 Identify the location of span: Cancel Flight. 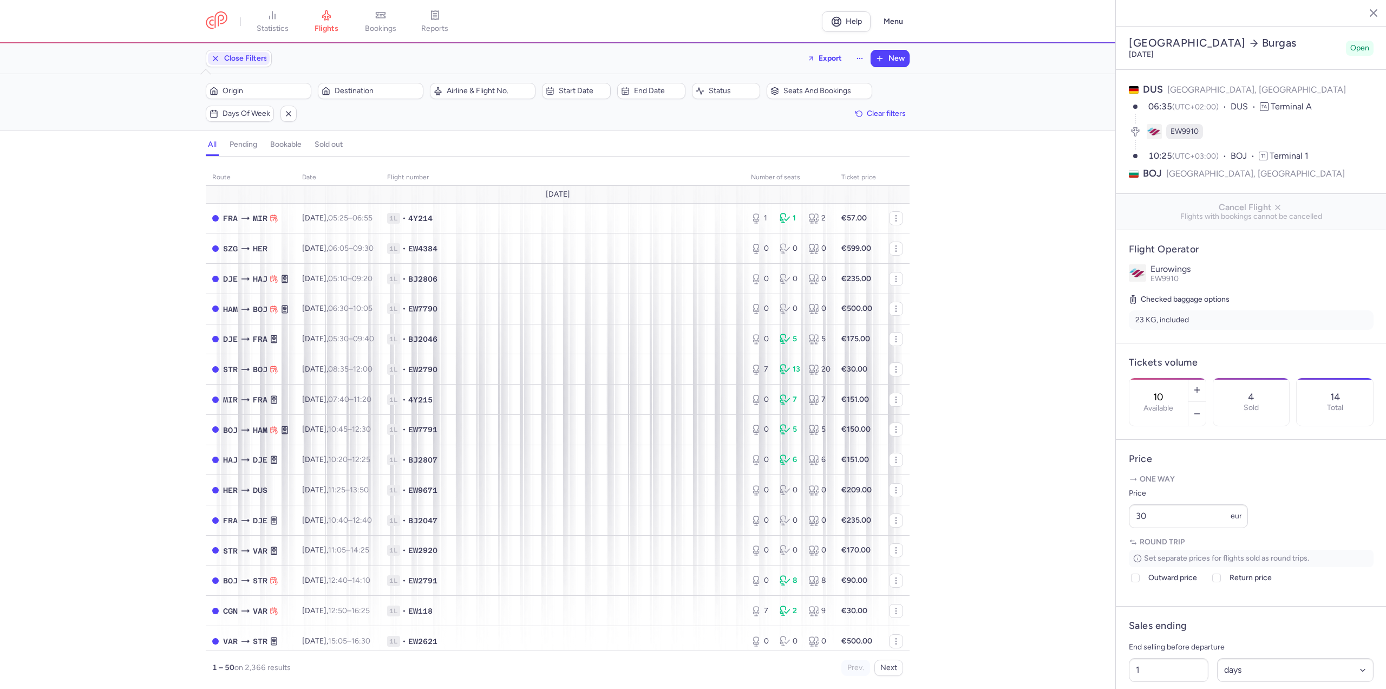
(1251, 207).